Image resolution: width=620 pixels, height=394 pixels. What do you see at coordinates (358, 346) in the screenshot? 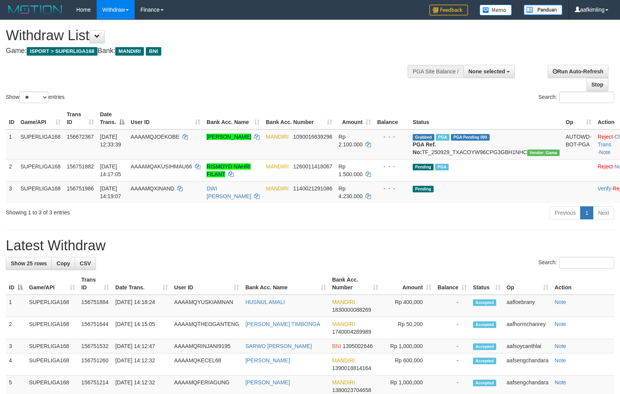
I see `span: Copy 1395002646 to clipboard` at bounding box center [358, 346].